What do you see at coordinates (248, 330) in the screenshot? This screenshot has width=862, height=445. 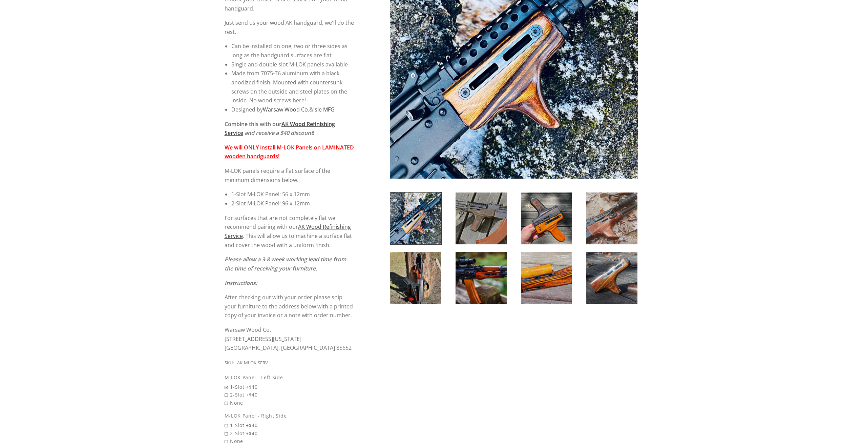 I see `span: Warsaw Wood Co.` at bounding box center [248, 330].